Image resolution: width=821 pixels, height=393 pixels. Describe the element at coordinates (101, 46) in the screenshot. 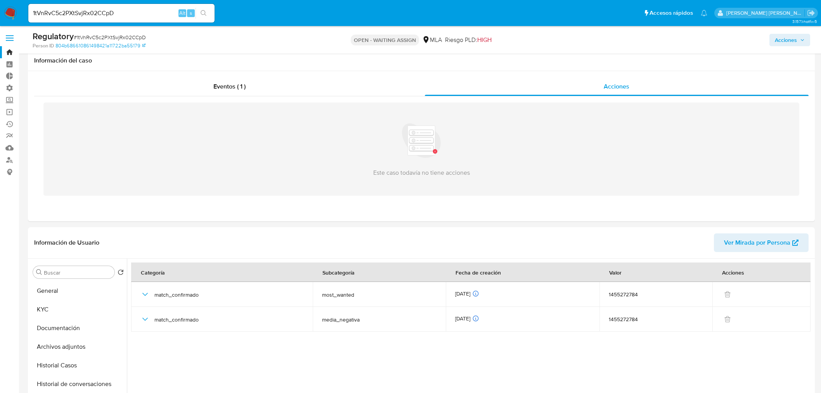

I see `a: 804b686610861498421a11722ba55179` at that location.